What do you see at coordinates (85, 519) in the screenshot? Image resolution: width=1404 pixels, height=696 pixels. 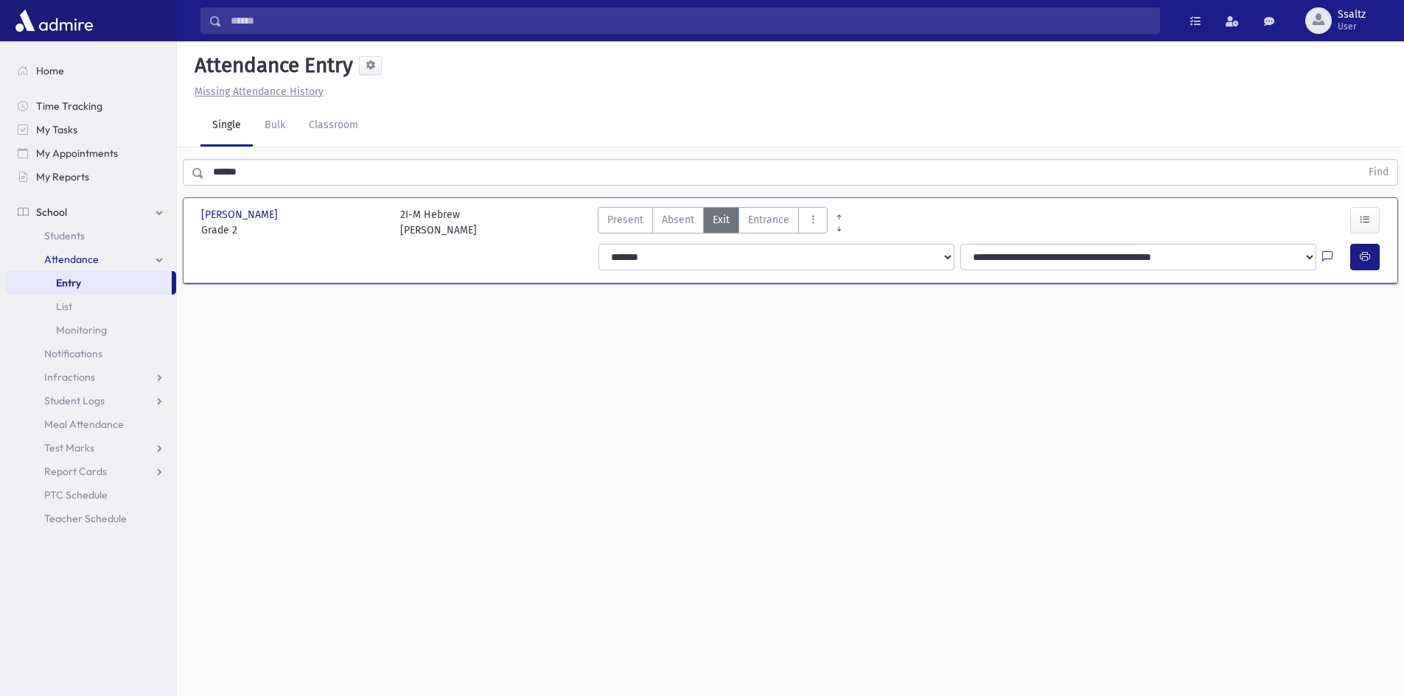 I see `span: Teacher Schedule` at bounding box center [85, 519].